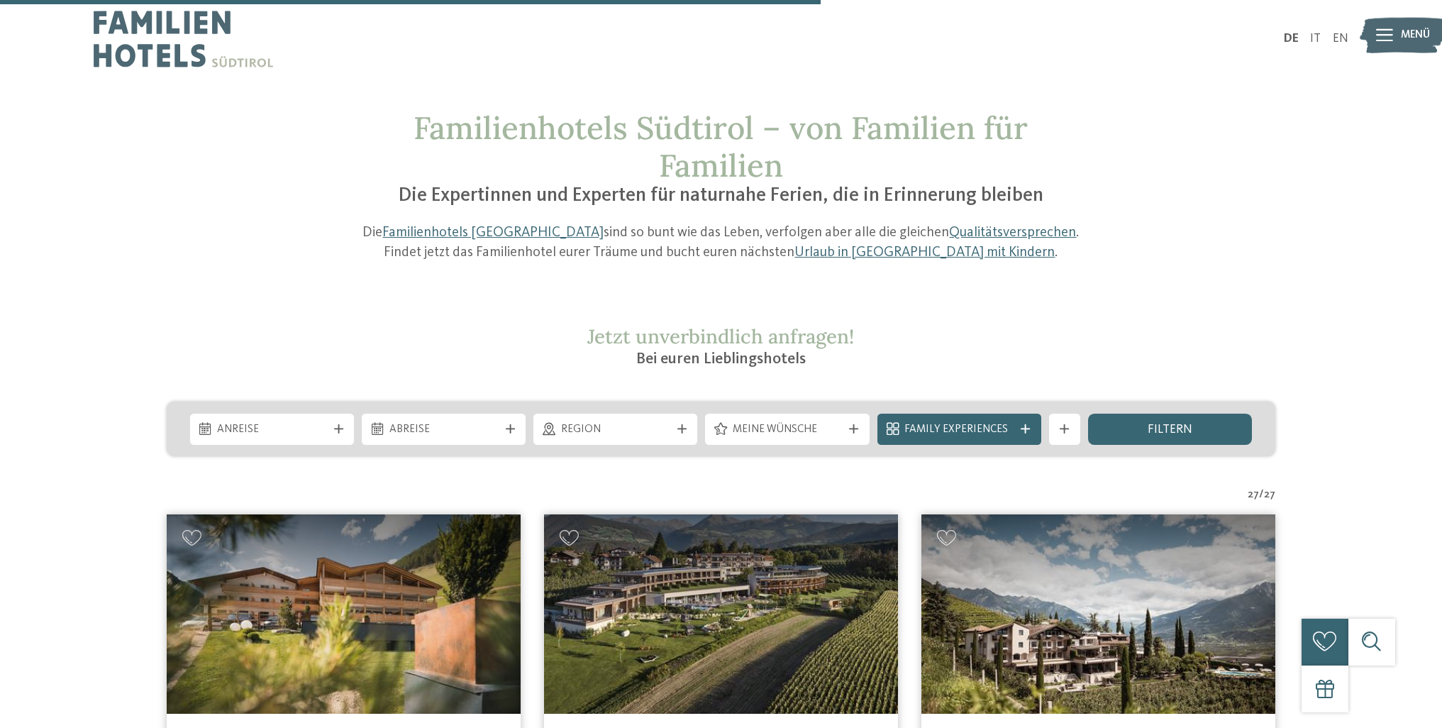 Image resolution: width=1442 pixels, height=728 pixels. I want to click on span: Anreise, so click(272, 430).